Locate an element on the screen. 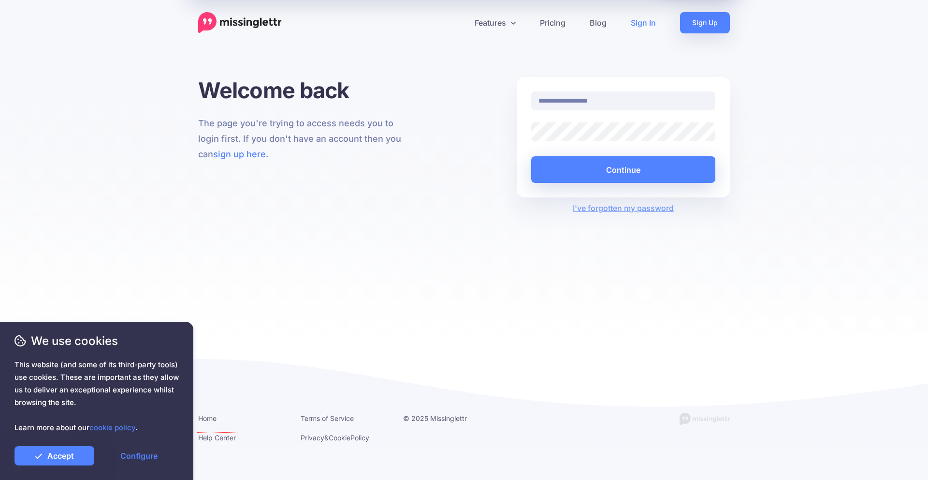  a: Cookie is located at coordinates (339, 437).